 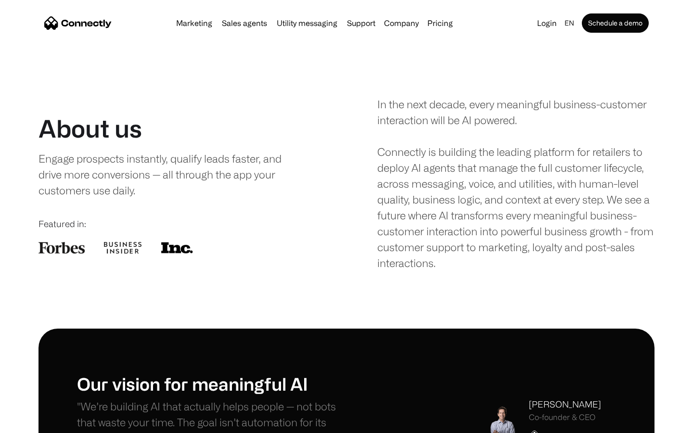 I want to click on a: Support, so click(x=361, y=23).